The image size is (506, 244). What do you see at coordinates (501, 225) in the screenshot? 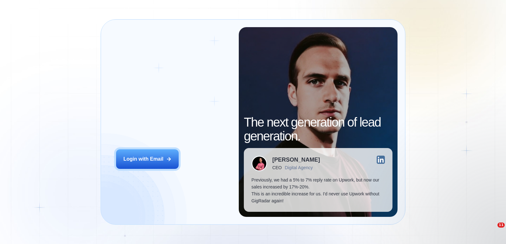
I see `span: 11` at bounding box center [501, 225].